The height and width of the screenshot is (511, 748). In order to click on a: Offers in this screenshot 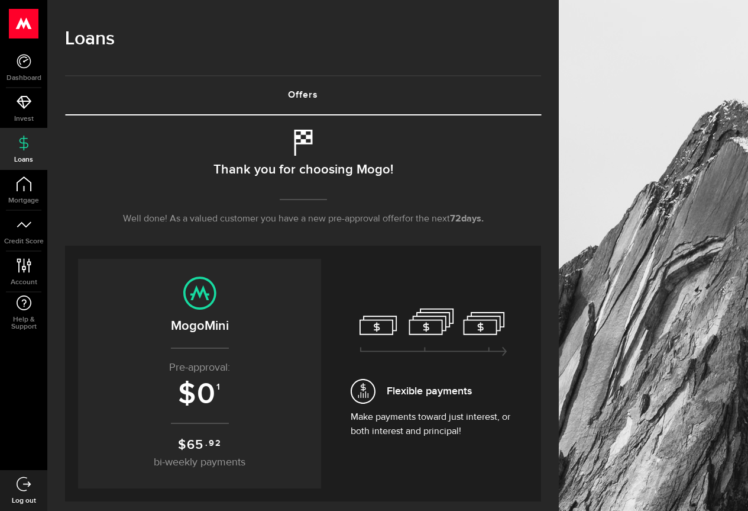, I will do `click(303, 95)`.